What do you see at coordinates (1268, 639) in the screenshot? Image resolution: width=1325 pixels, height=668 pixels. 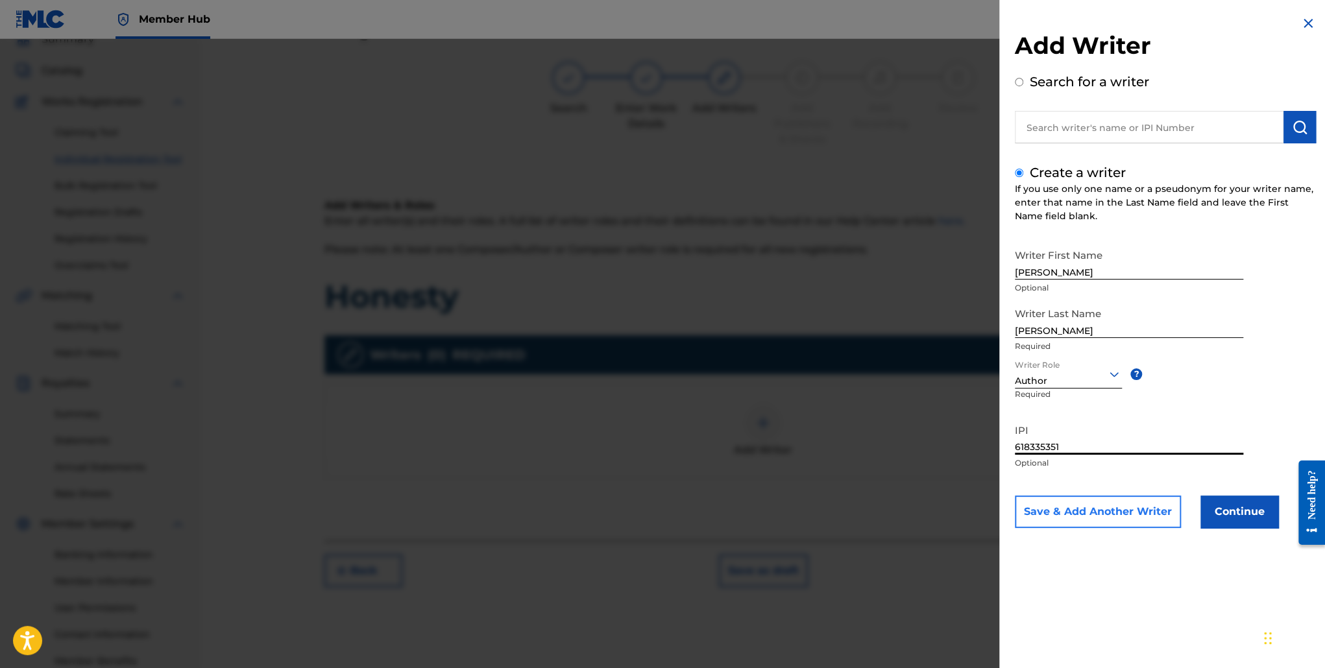 I see `div: Drag` at bounding box center [1268, 639].